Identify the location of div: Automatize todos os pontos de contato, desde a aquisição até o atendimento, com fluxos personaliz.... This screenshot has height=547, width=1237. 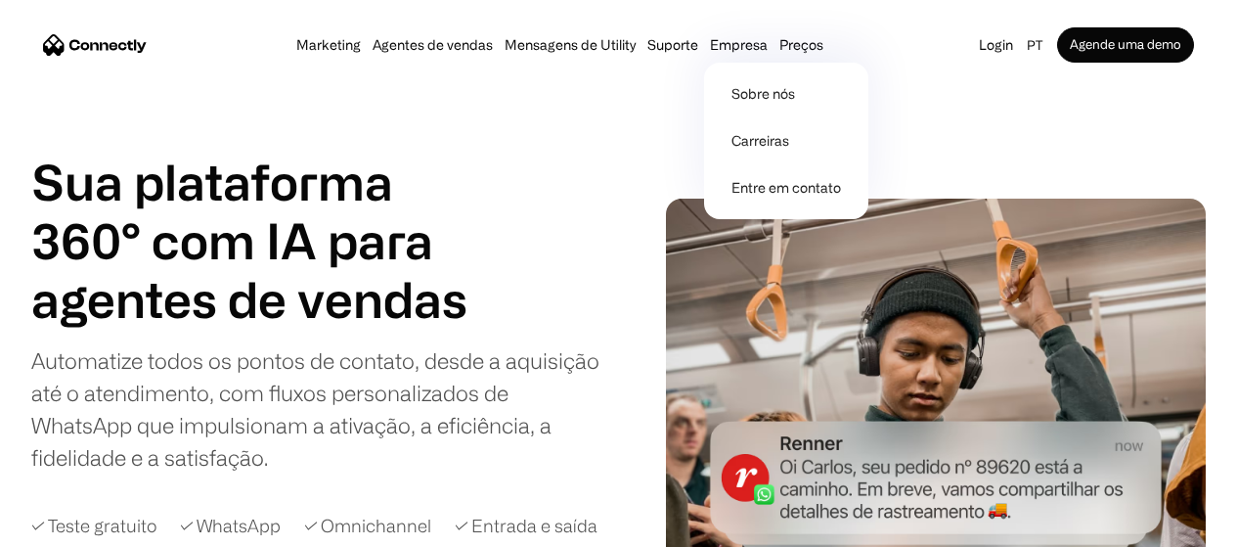
(321, 409).